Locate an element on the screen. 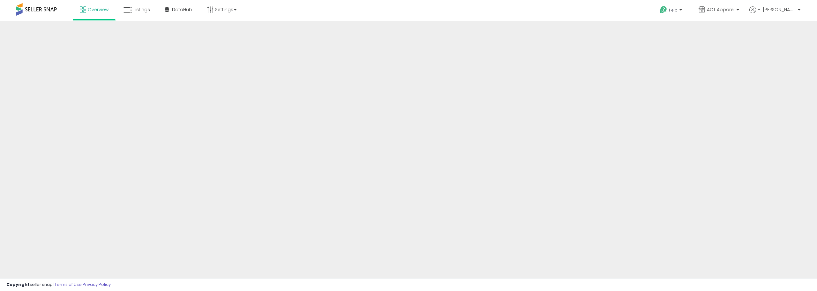 Image resolution: width=817 pixels, height=291 pixels. span: Listings is located at coordinates (142, 10).